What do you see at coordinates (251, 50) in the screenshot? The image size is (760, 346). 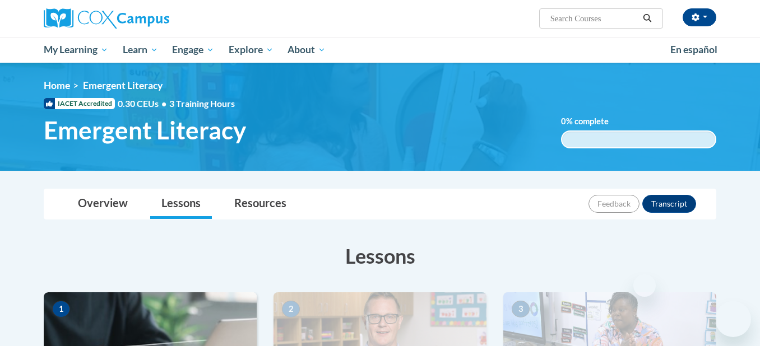 I see `span: Explore` at bounding box center [251, 50].